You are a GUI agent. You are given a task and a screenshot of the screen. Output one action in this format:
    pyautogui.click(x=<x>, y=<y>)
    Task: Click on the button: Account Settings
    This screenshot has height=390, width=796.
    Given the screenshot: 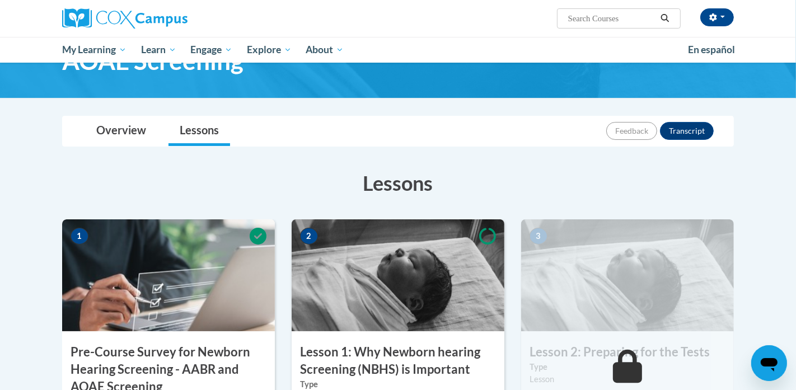 What is the action you would take?
    pyautogui.click(x=717, y=17)
    